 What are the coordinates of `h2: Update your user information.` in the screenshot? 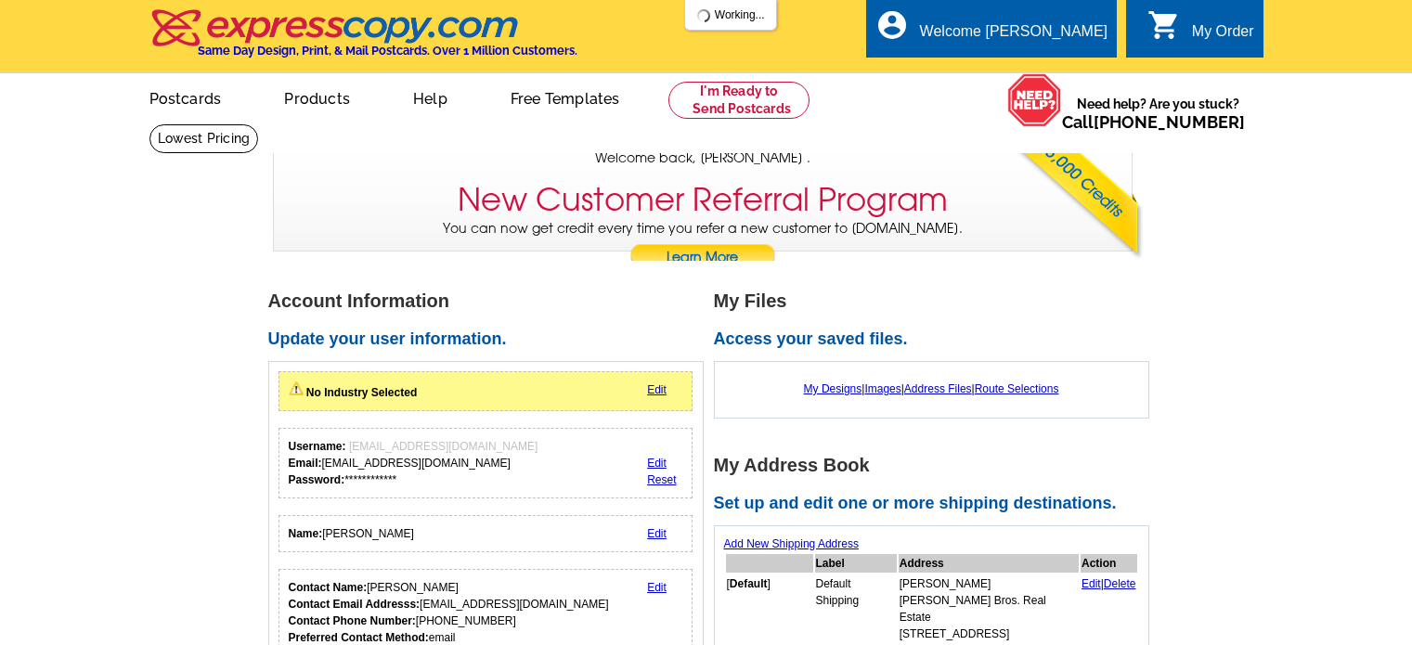 It's located at (491, 340).